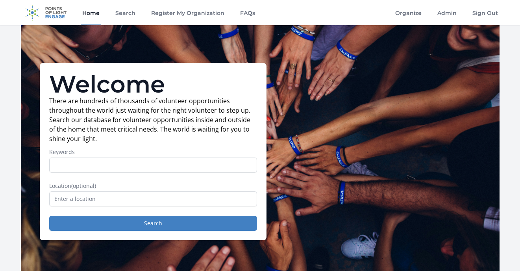 This screenshot has width=520, height=271. What do you see at coordinates (153, 223) in the screenshot?
I see `button: Search` at bounding box center [153, 223].